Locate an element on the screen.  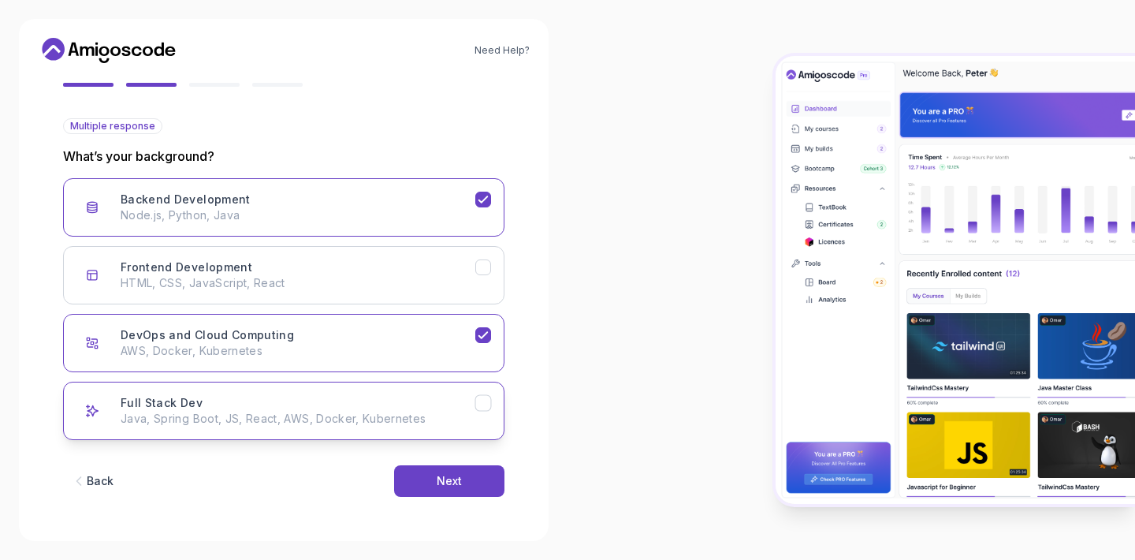
p: HTML, CSS, JavaScript, React is located at coordinates (298, 283).